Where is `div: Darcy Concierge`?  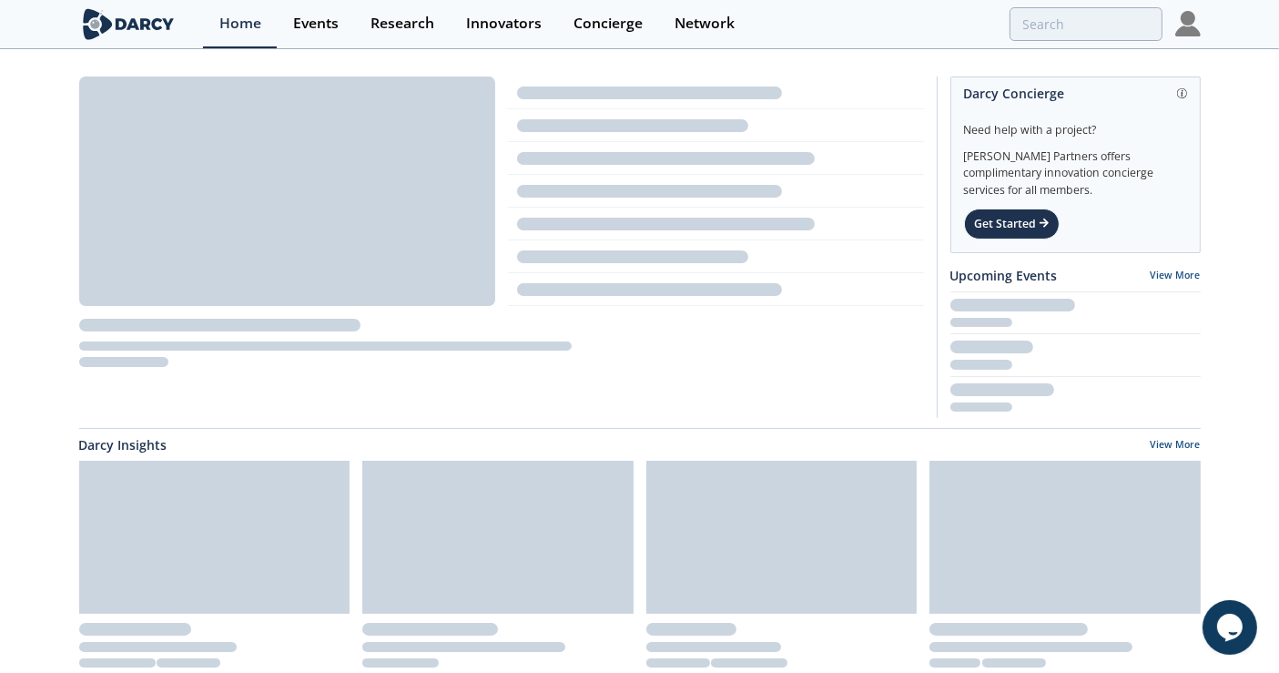 div: Darcy Concierge is located at coordinates (1075, 93).